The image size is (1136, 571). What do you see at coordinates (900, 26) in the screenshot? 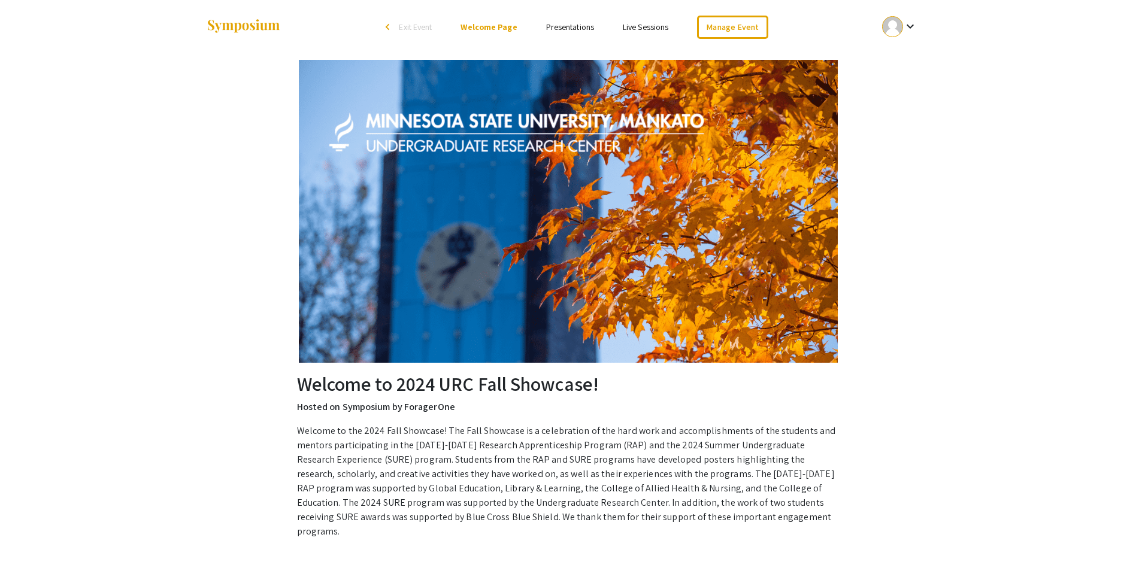
I see `button: Expand account dropdown` at bounding box center [900, 26].